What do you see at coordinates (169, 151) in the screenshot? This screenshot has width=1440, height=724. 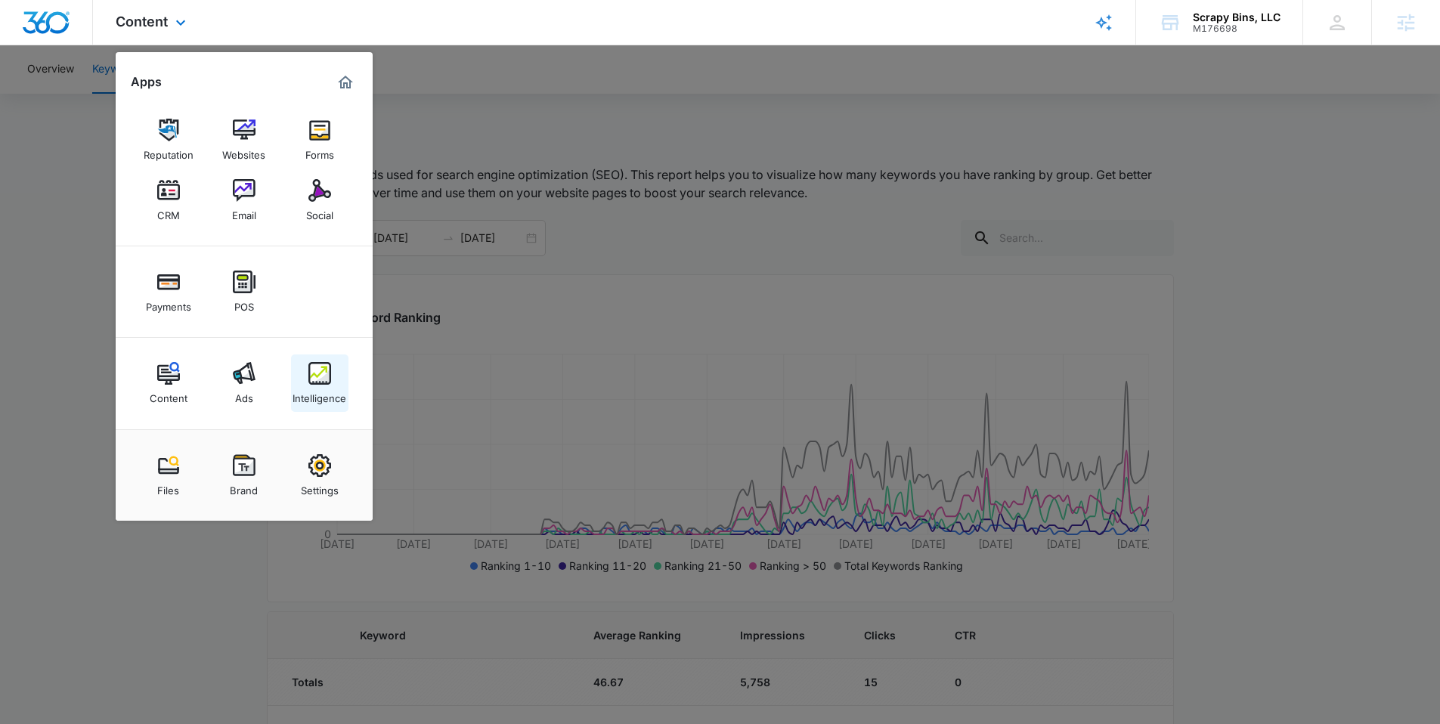 I see `div: Reputation` at bounding box center [169, 151].